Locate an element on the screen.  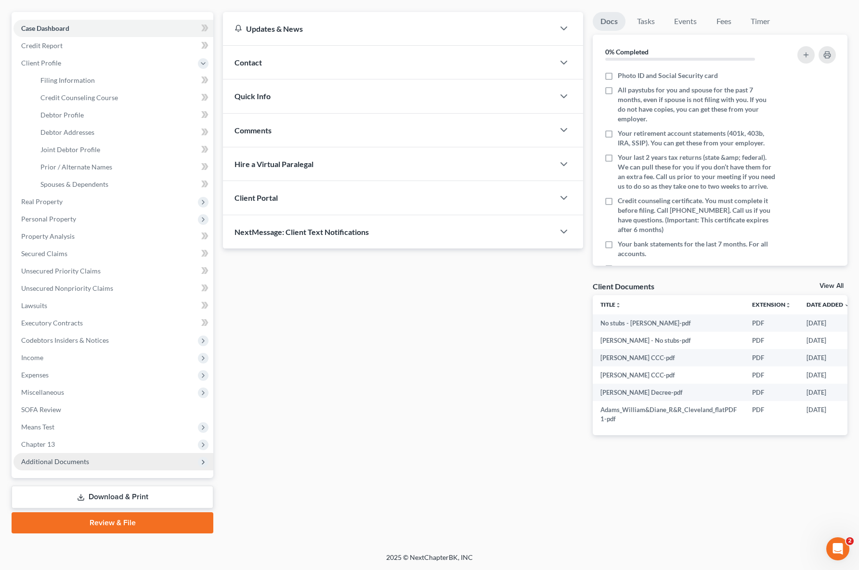
a: View All is located at coordinates (831, 286).